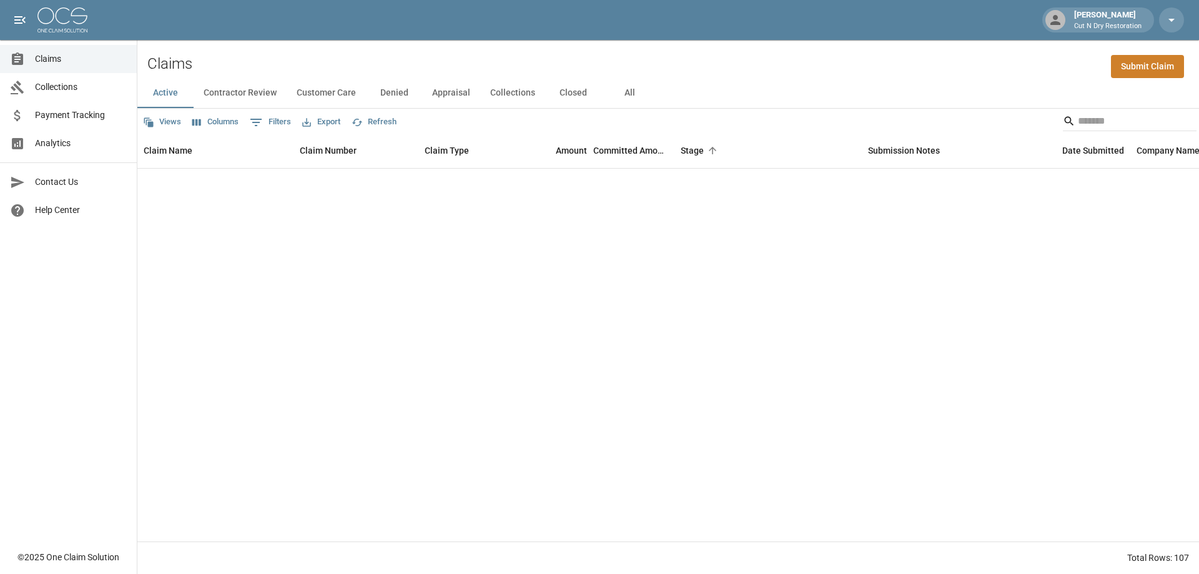  Describe the element at coordinates (270, 122) in the screenshot. I see `button: Show filters` at that location.